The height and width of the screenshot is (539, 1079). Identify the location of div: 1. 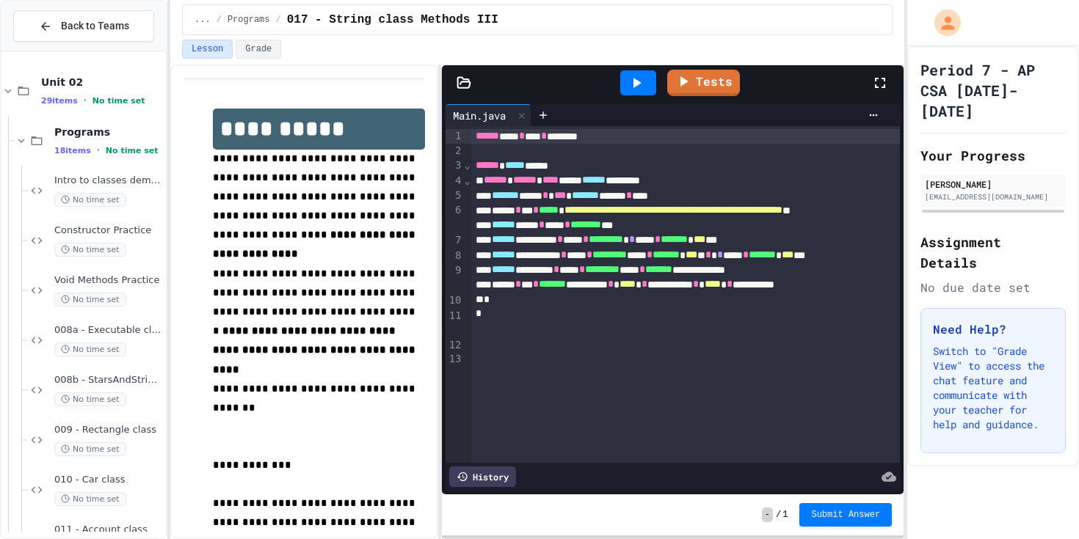
(454, 136).